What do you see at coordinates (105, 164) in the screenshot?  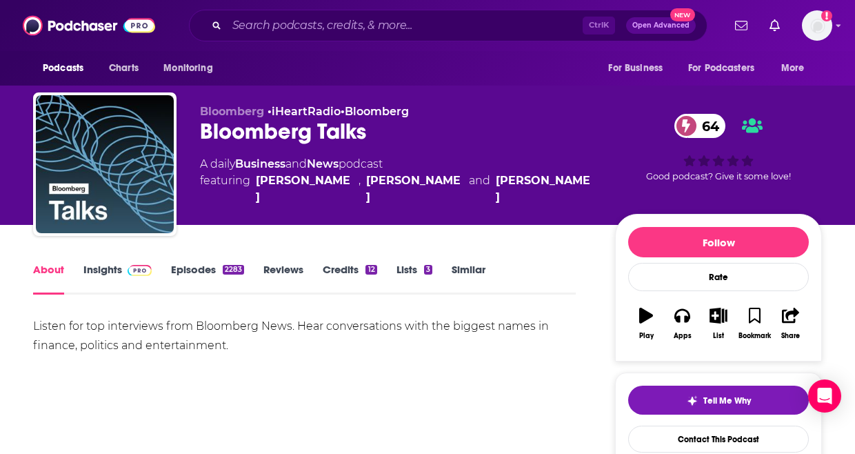 I see `img: Bloomberg Talks` at bounding box center [105, 164].